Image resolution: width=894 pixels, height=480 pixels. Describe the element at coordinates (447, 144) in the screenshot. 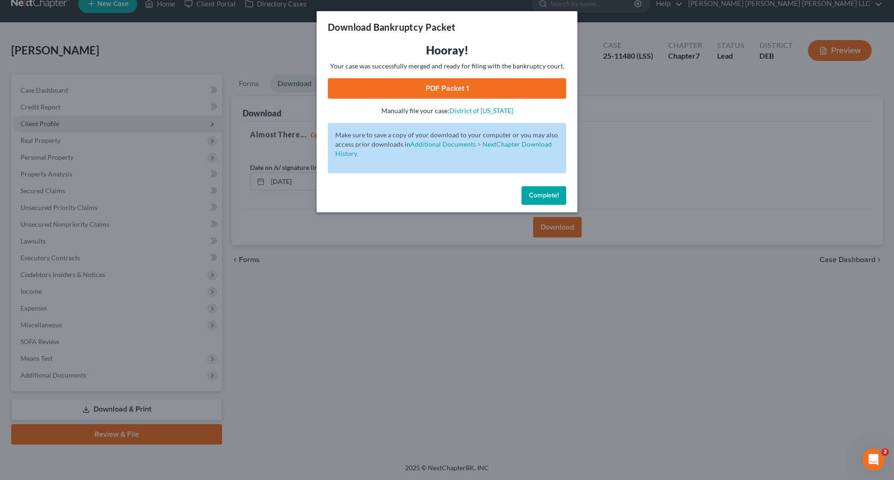

I see `p: Make sure to save a copy of your download to your computer or you may also access prior downloads in` at that location.